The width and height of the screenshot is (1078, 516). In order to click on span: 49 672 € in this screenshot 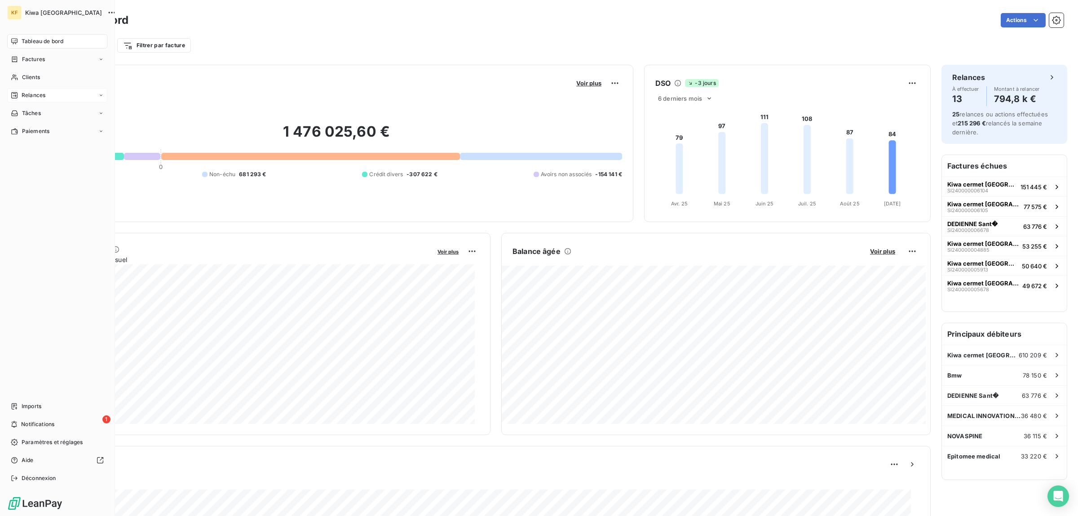, I will do `click(1034, 286)`.